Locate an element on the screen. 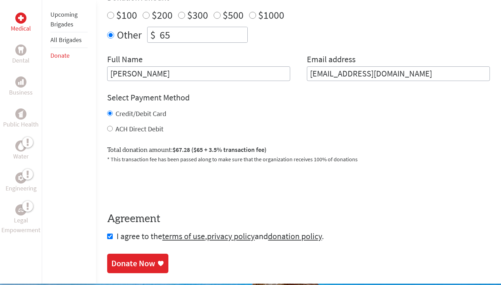  label: Email address is located at coordinates (331, 60).